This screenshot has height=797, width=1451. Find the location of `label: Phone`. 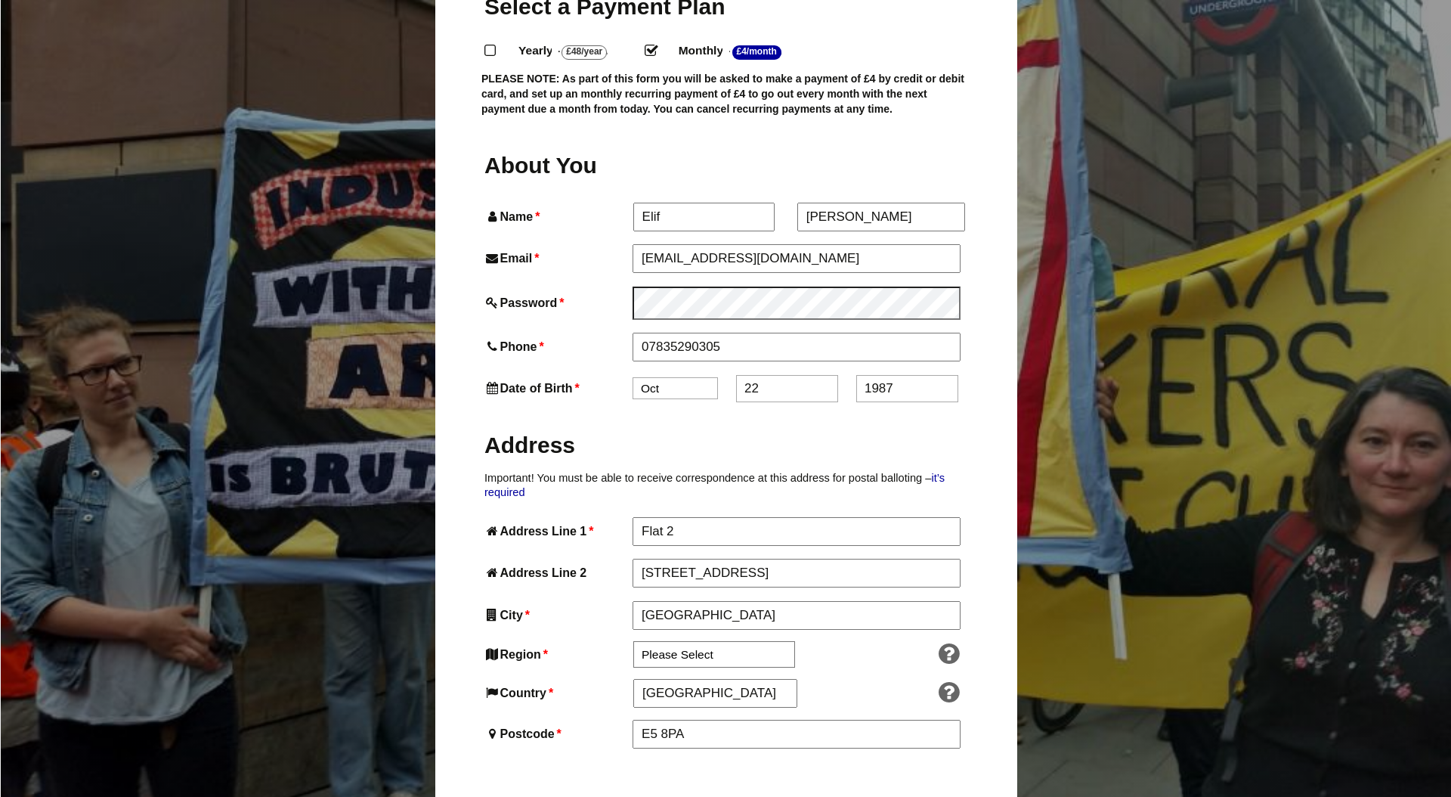

label: Phone is located at coordinates (557, 346).